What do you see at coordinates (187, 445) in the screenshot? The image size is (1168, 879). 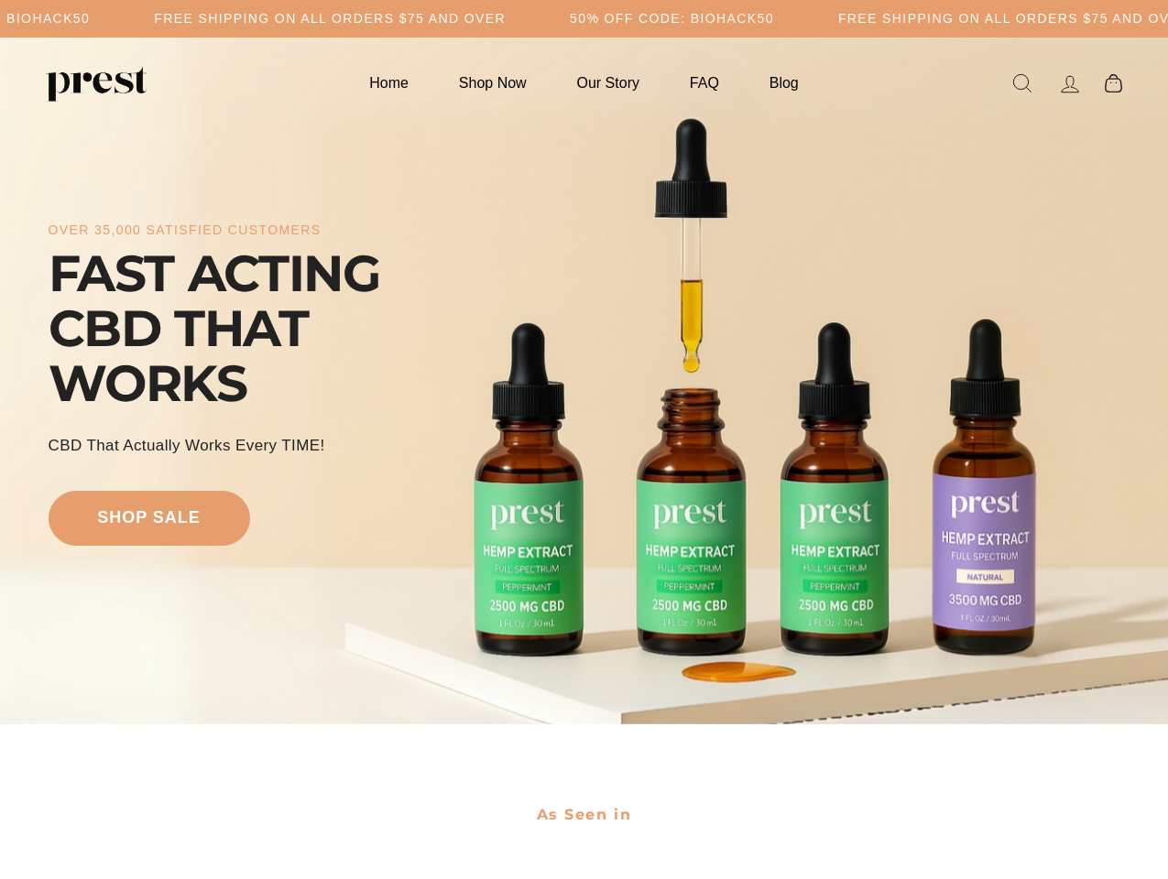 I see `div: CBD That Actually Works every TIME!` at bounding box center [187, 445].